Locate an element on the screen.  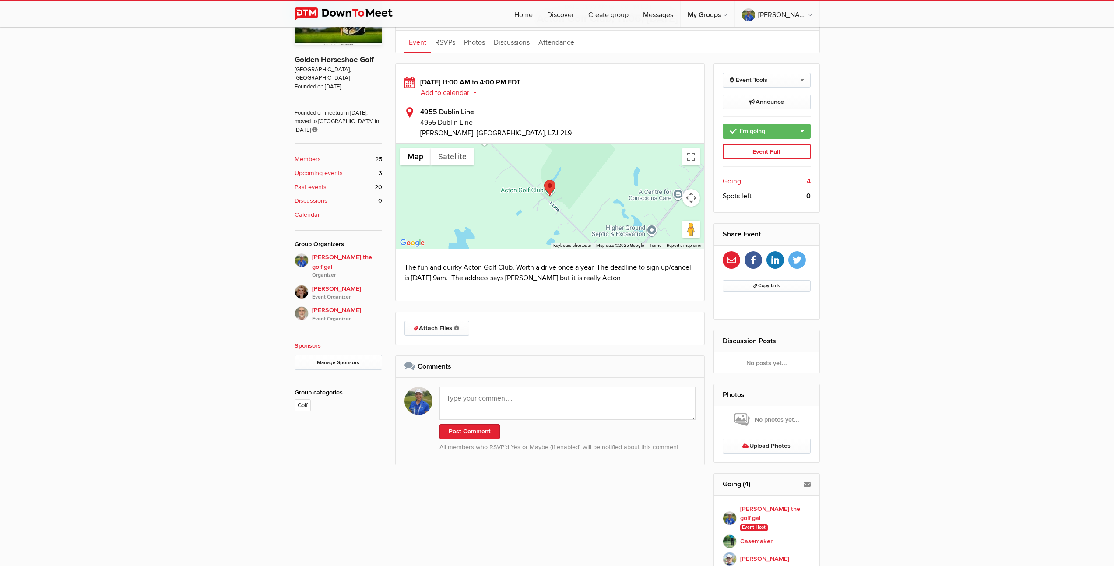
a: Event is located at coordinates (417, 42).